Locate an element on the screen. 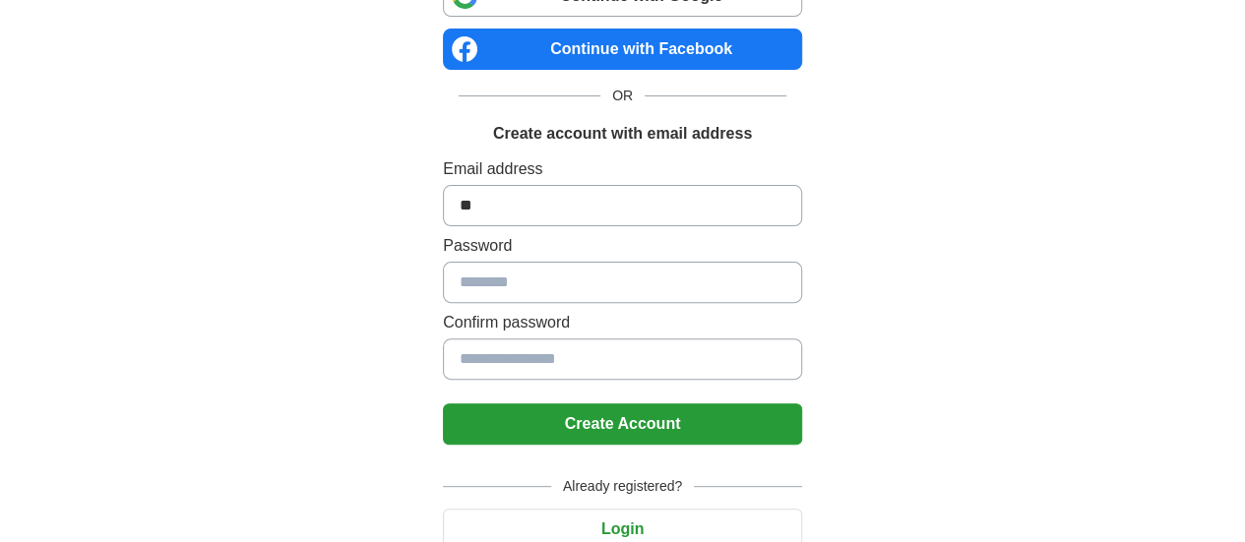  label: Password is located at coordinates (622, 246).